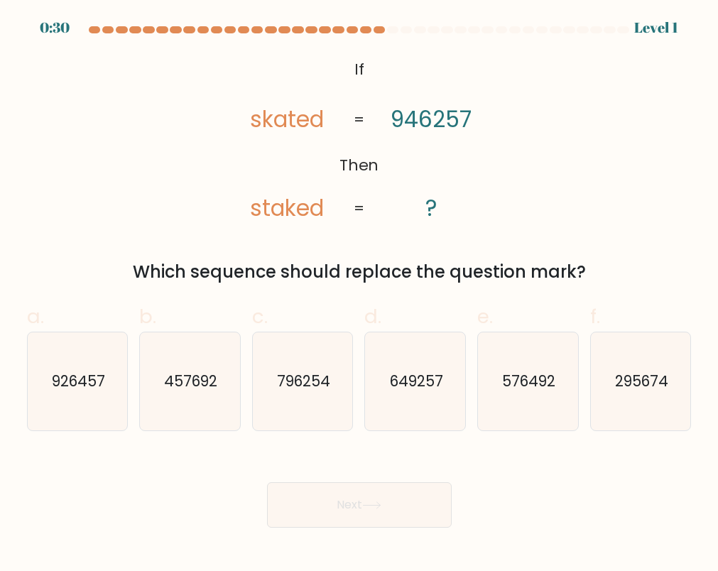 The height and width of the screenshot is (571, 718). I want to click on span: c., so click(260, 316).